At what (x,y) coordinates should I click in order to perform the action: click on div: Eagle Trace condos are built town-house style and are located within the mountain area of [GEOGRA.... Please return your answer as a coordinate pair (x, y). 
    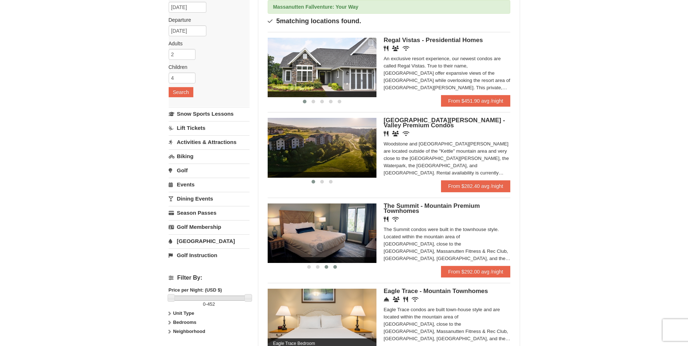
    Looking at the image, I should click on (447, 324).